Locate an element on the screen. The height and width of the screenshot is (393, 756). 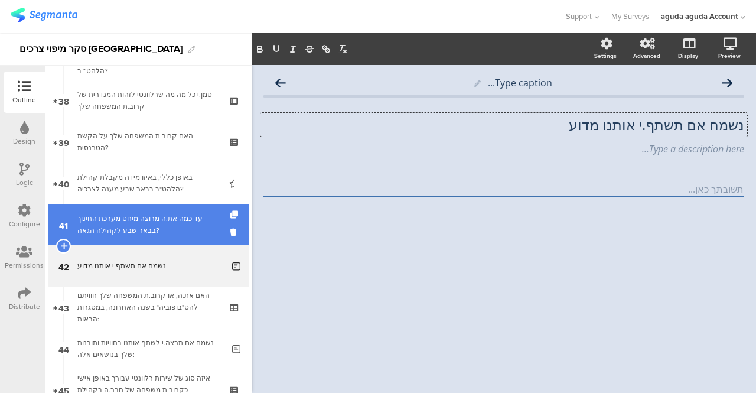
div: באופן כללי, באיזו מידה מקבלת קהילת הלהט"ב בבאר שבע מענה לצרכיה? is located at coordinates (148, 183).